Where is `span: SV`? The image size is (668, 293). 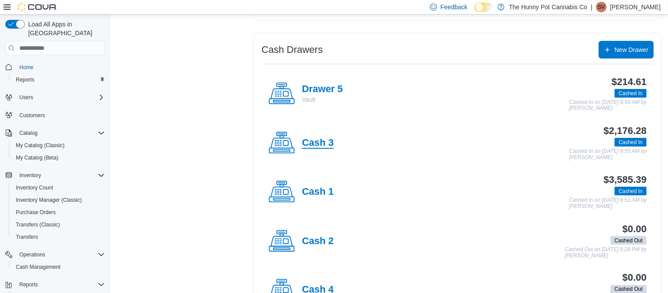
span: SV is located at coordinates (602, 7).